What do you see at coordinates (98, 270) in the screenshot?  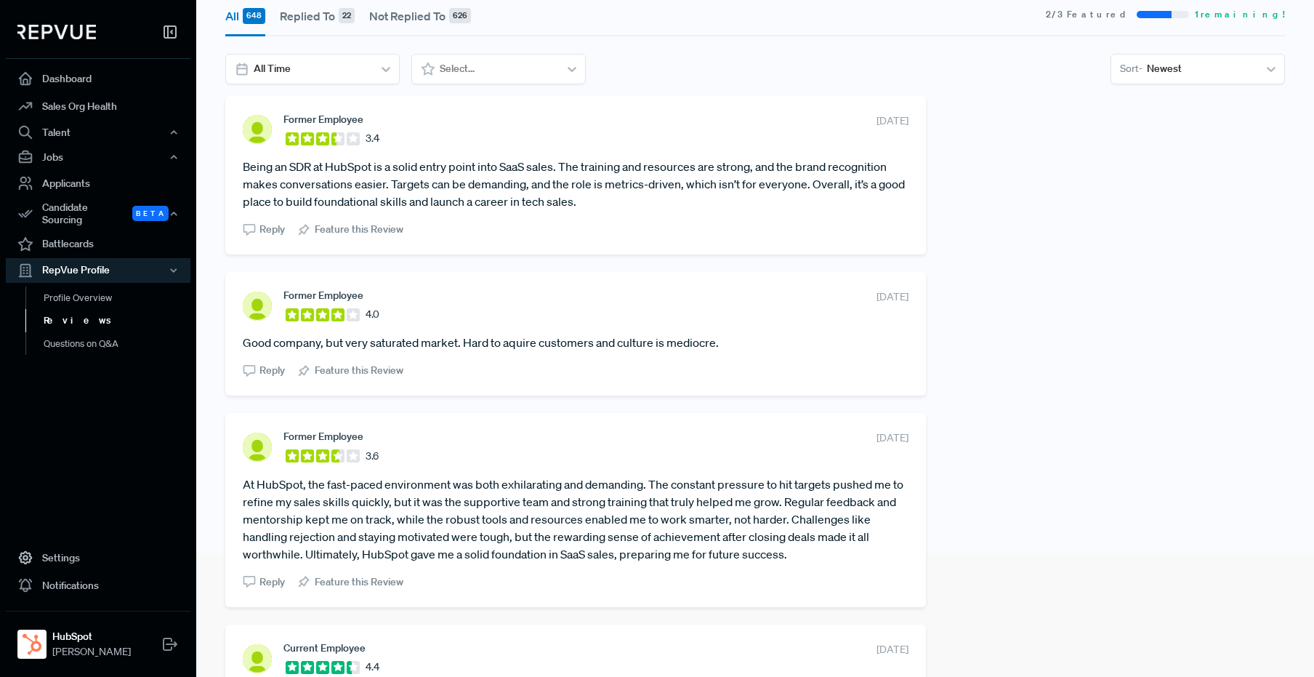 I see `div: RepVue Profile` at bounding box center [98, 270].